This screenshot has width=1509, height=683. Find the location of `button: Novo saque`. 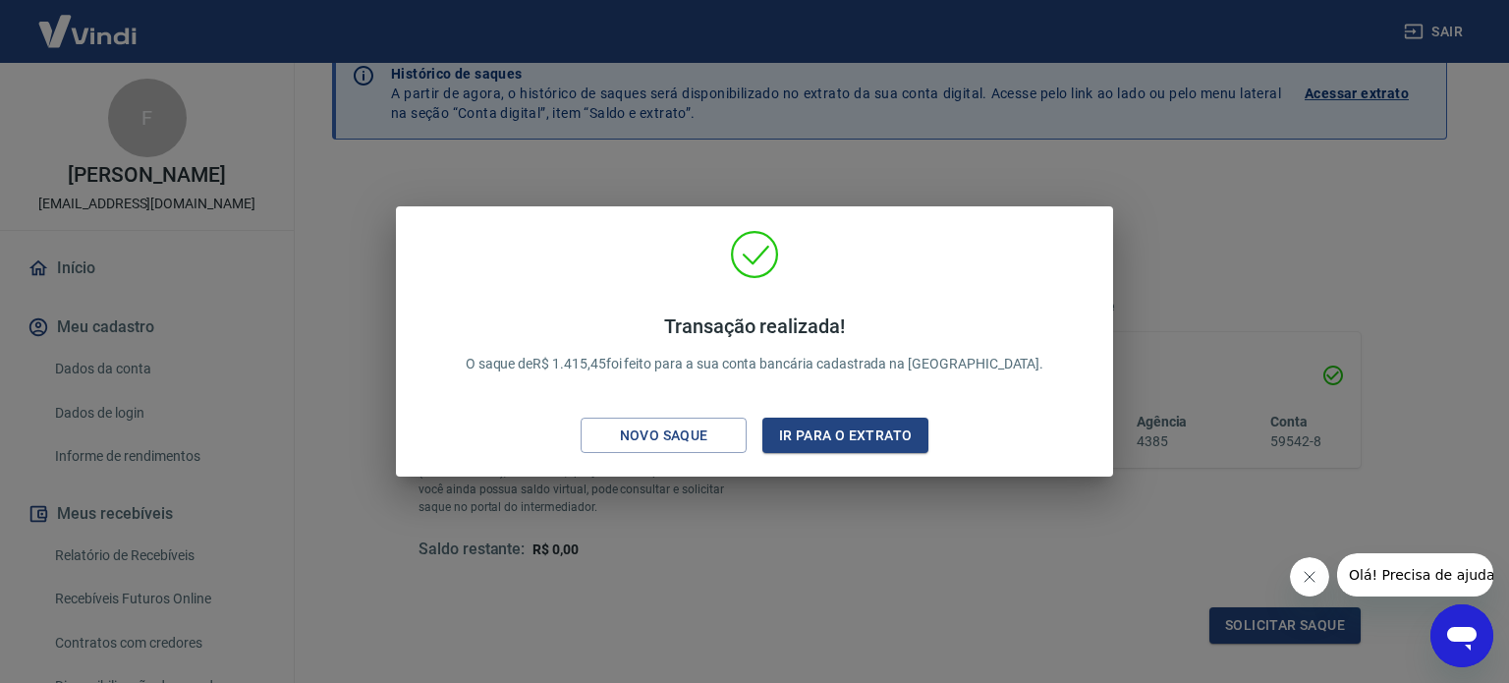

button: Novo saque is located at coordinates (663, 435).